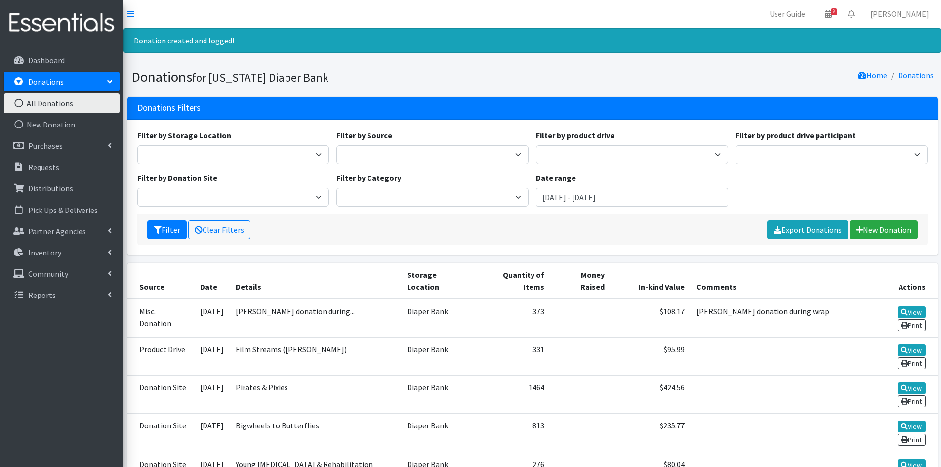  I want to click on button: Filter, so click(167, 230).